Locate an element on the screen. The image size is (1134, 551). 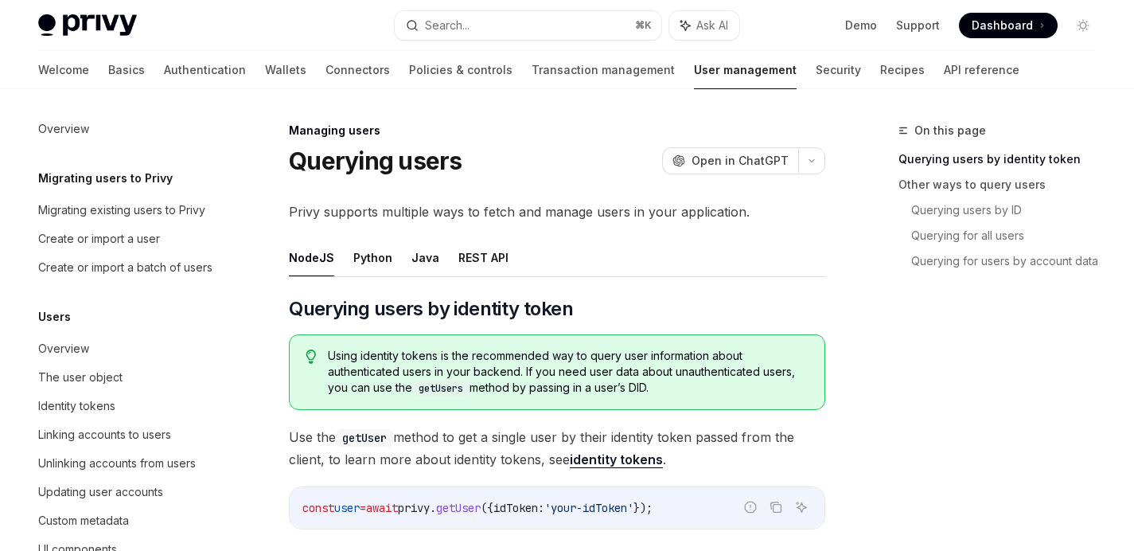
a: Querying users by identity token is located at coordinates (1004, 159).